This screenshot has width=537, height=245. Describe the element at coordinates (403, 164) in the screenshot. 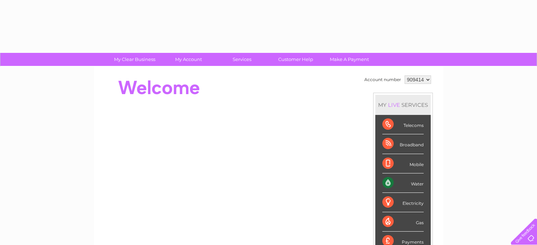

I see `div: Mobile` at that location.